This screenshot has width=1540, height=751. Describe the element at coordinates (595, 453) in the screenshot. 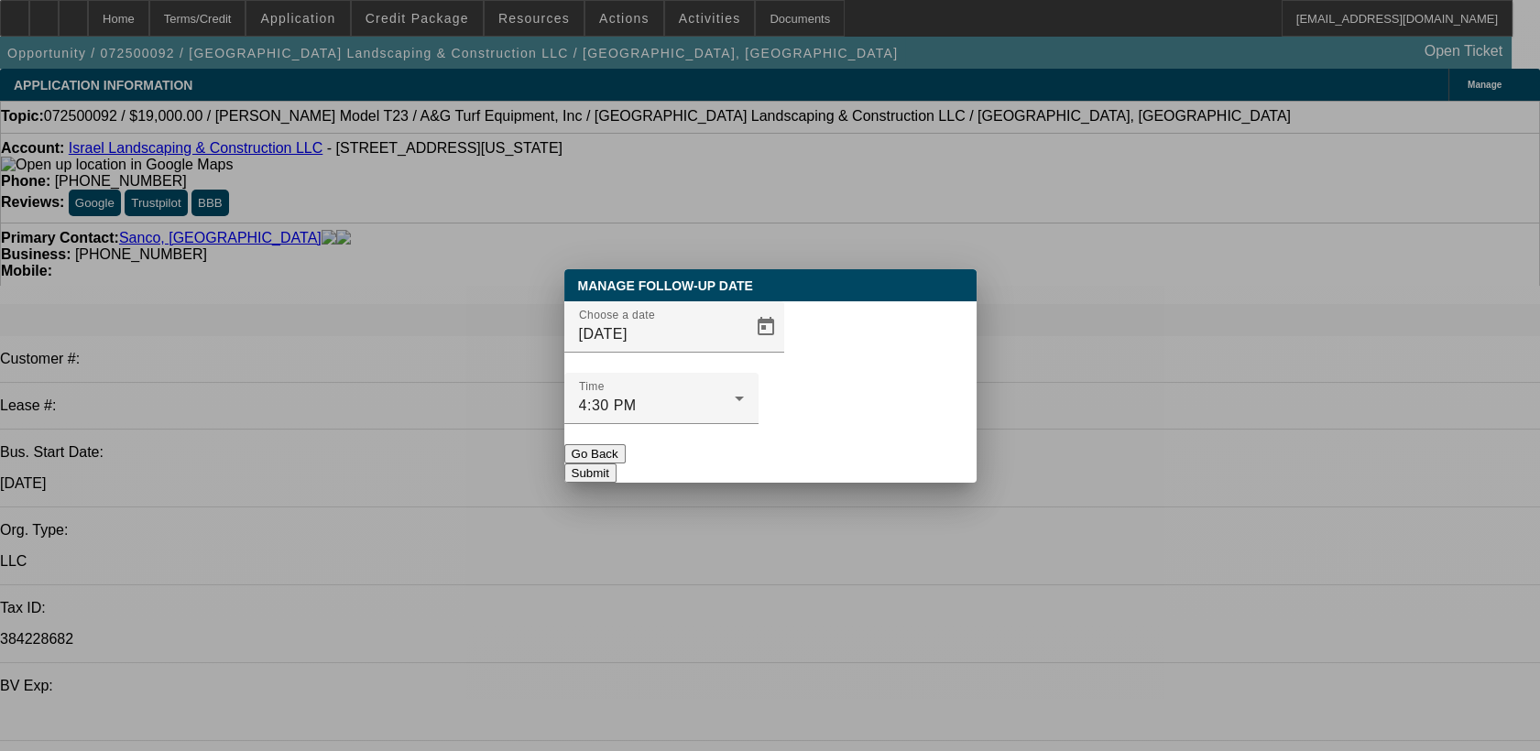

I see `button: Go Back` at that location.